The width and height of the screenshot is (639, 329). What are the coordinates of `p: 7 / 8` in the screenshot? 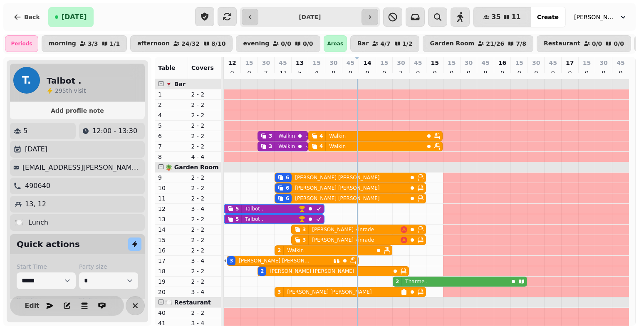 It's located at (521, 44).